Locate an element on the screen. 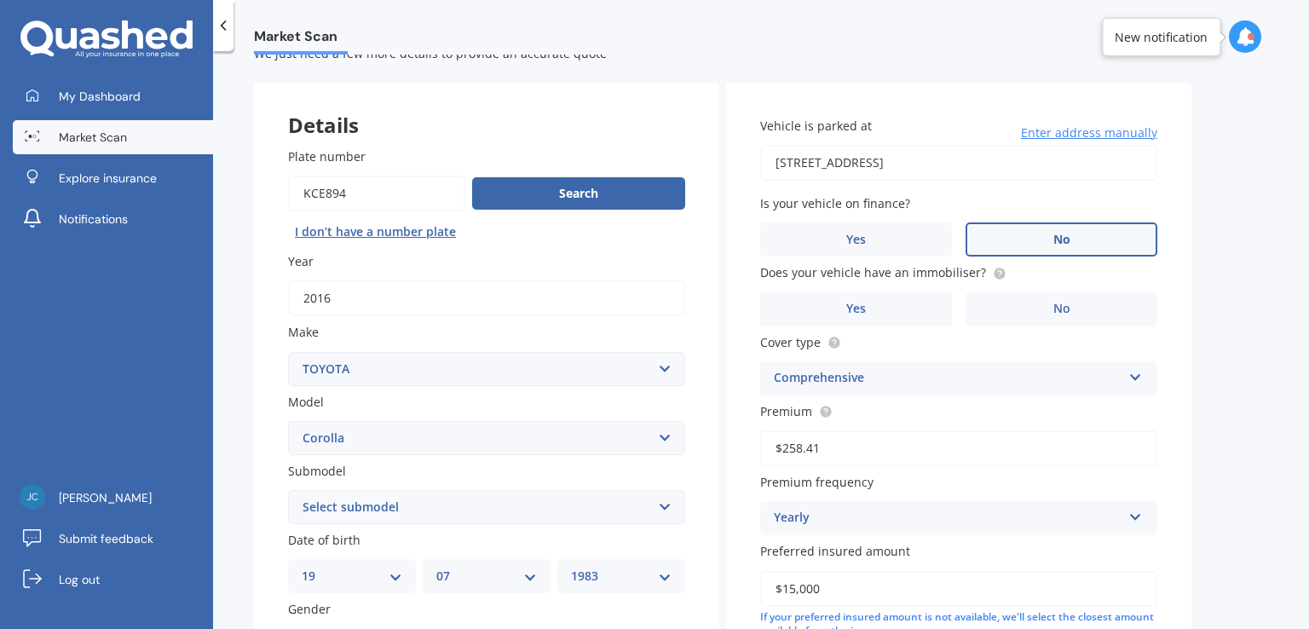 The width and height of the screenshot is (1309, 629). button: Search is located at coordinates (579, 193).